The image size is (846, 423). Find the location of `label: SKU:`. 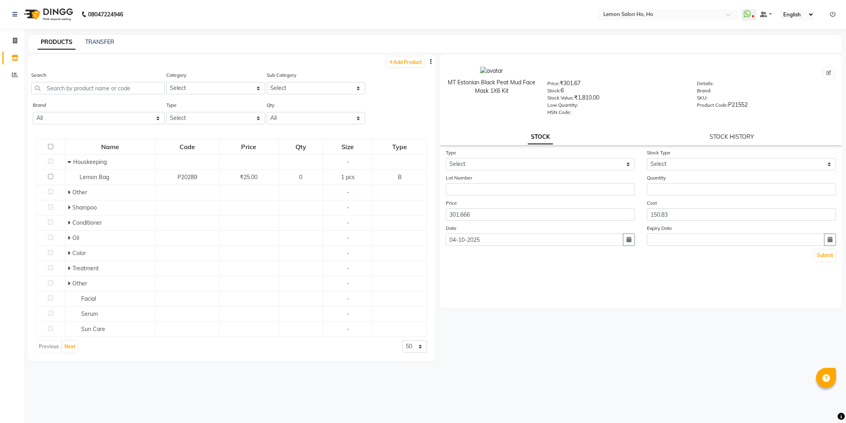

label: SKU: is located at coordinates (702, 98).